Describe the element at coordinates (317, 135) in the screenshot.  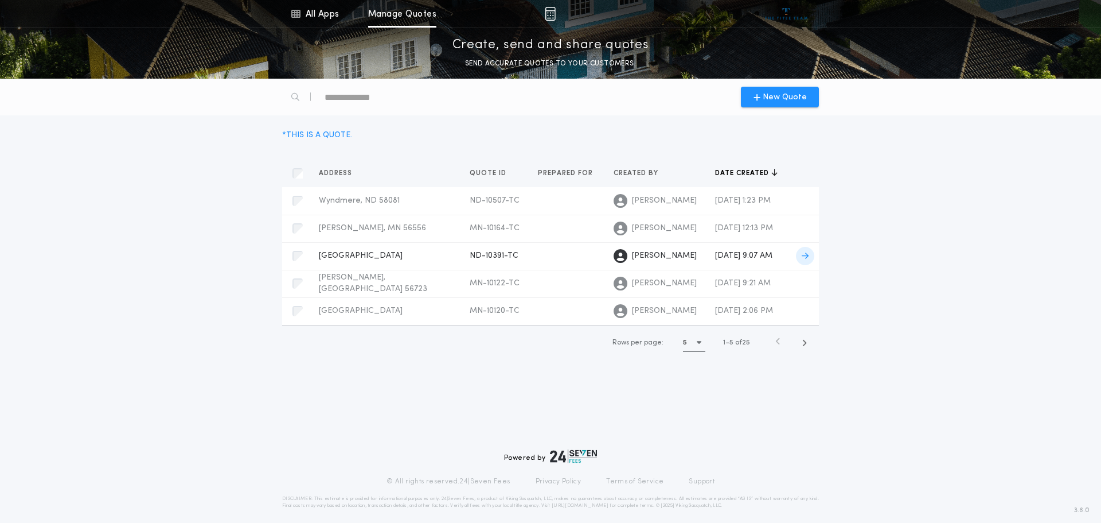
I see `div: * THIS IS A QUOTE.` at that location.